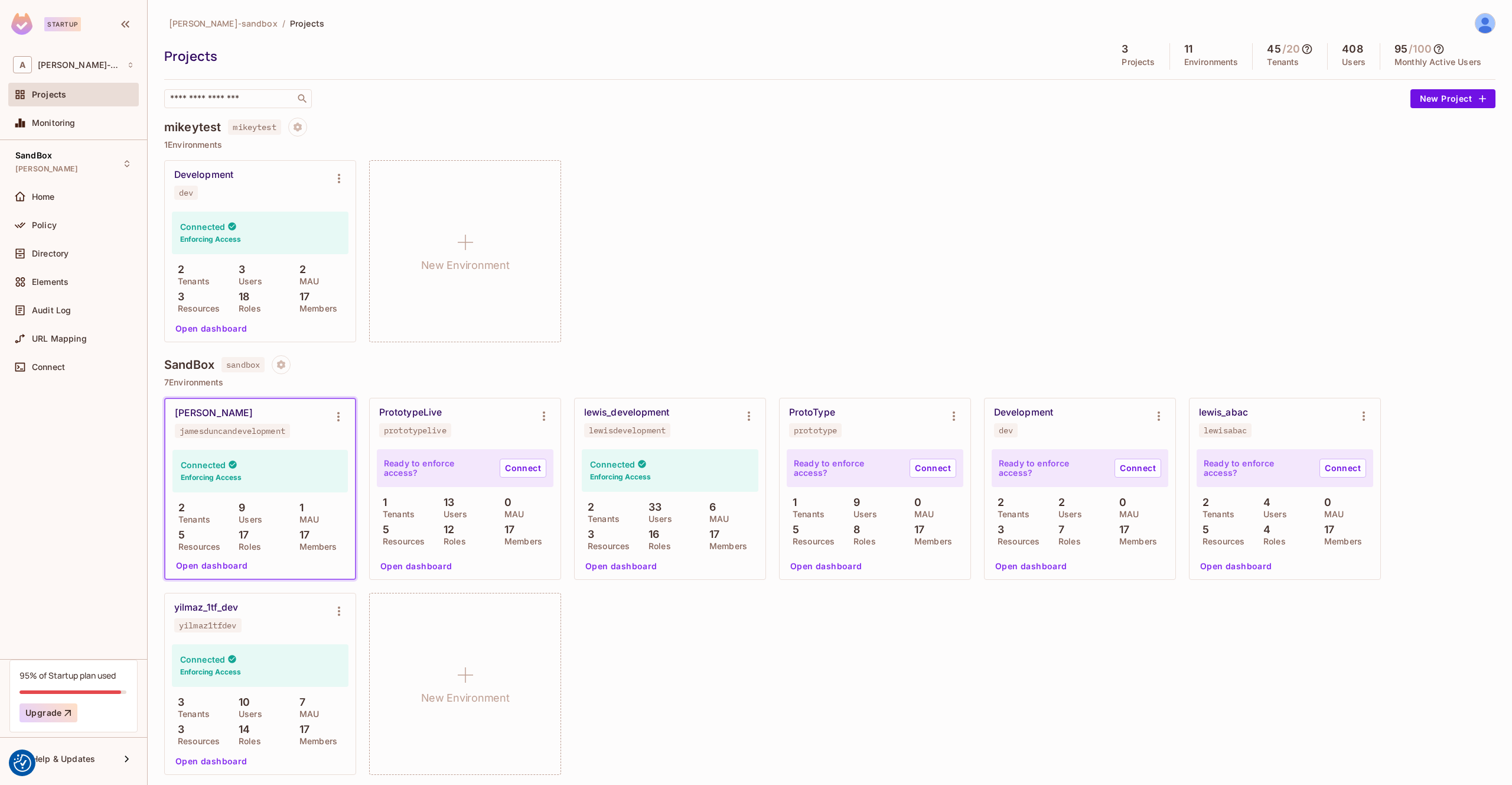 The width and height of the screenshot is (1512, 785). I want to click on p: 18, so click(241, 297).